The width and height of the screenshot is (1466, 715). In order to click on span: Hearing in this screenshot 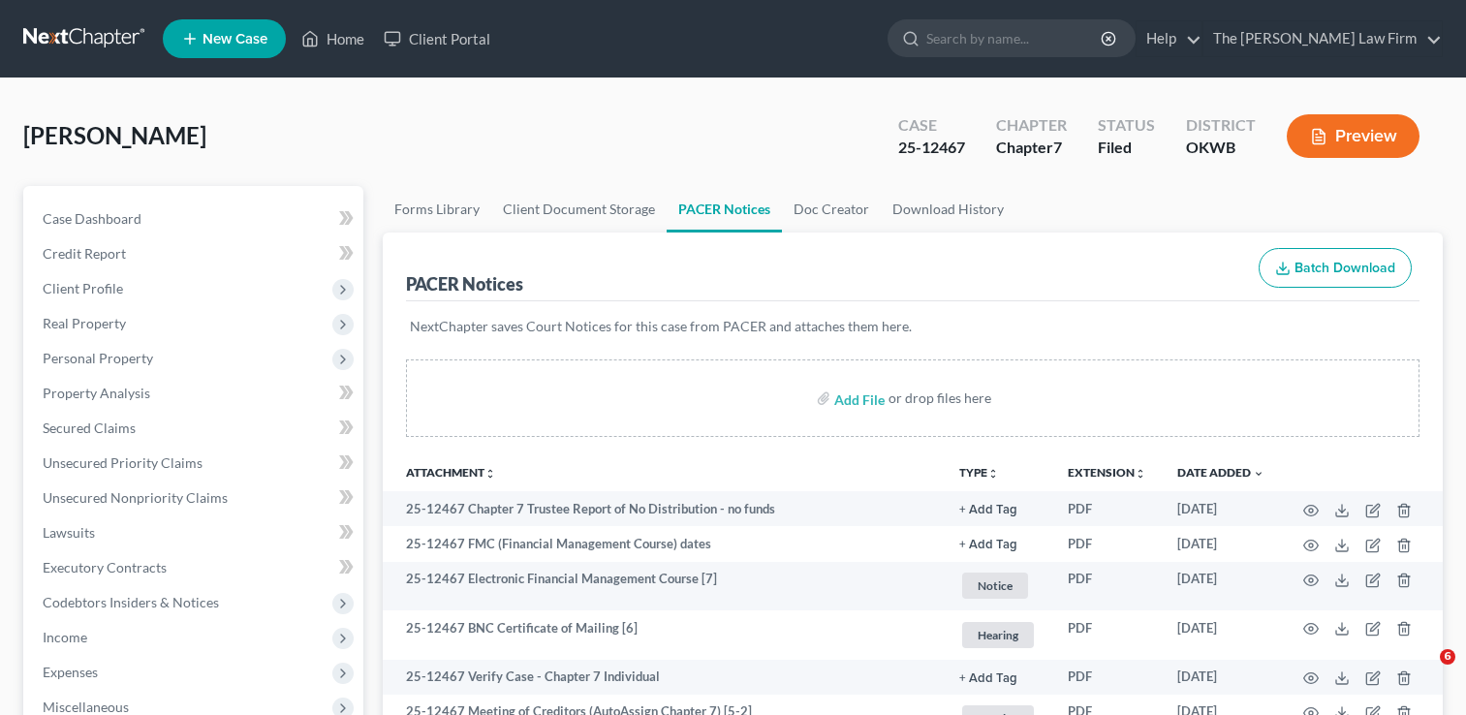, I will do `click(998, 635)`.